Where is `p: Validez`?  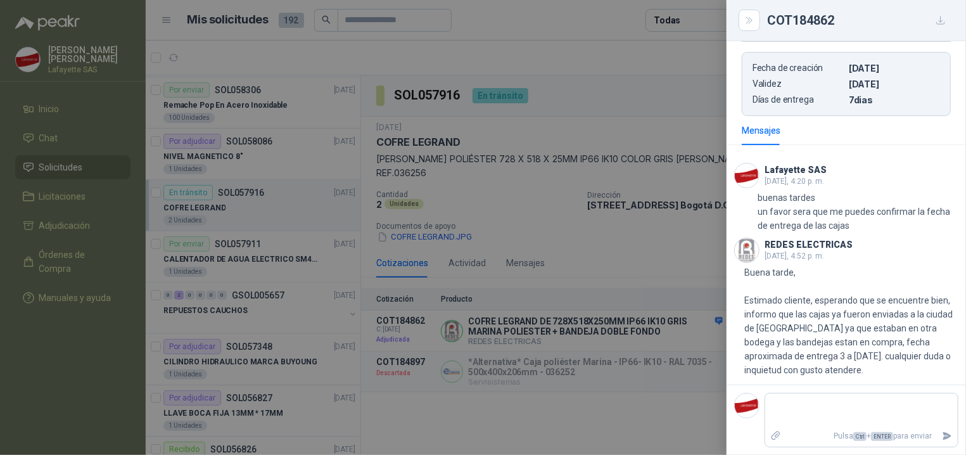 p: Validez is located at coordinates (799, 84).